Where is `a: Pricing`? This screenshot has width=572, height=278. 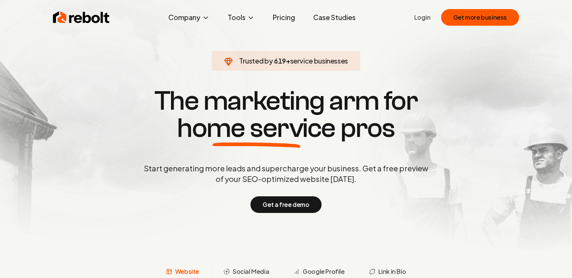
a: Pricing is located at coordinates (284, 17).